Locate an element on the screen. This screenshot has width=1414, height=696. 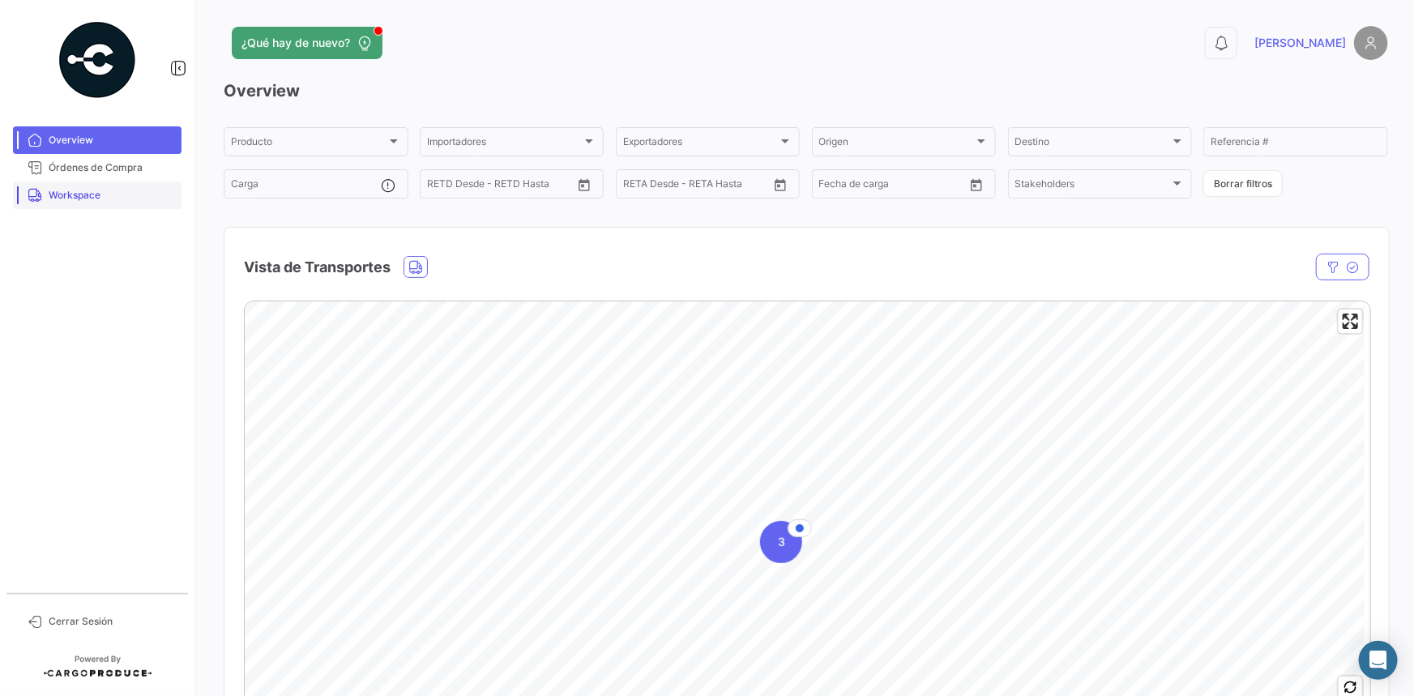
span: Producto is located at coordinates (309, 144).